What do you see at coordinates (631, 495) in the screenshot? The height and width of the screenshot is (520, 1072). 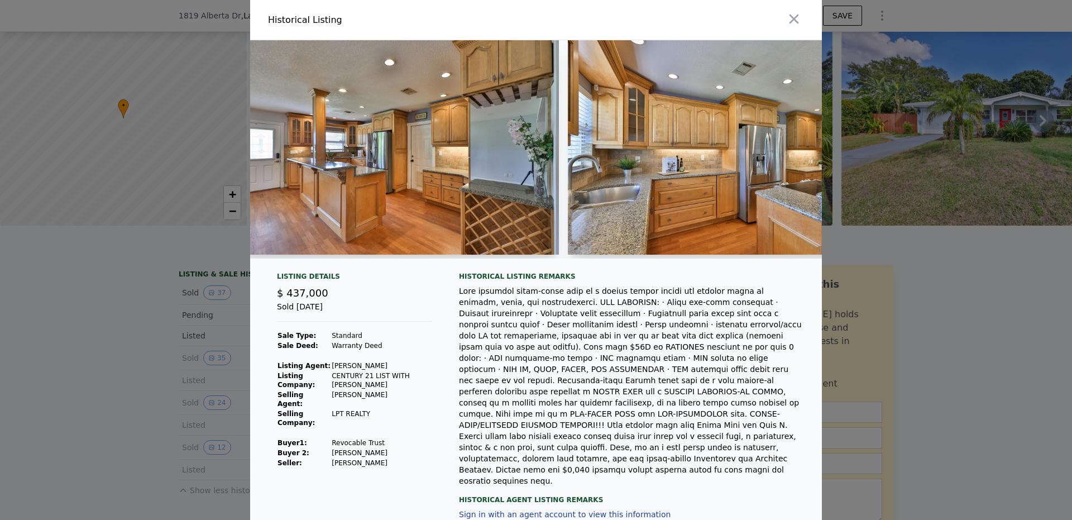 I see `div: Historical Agent Listing Remarks` at bounding box center [631, 495].